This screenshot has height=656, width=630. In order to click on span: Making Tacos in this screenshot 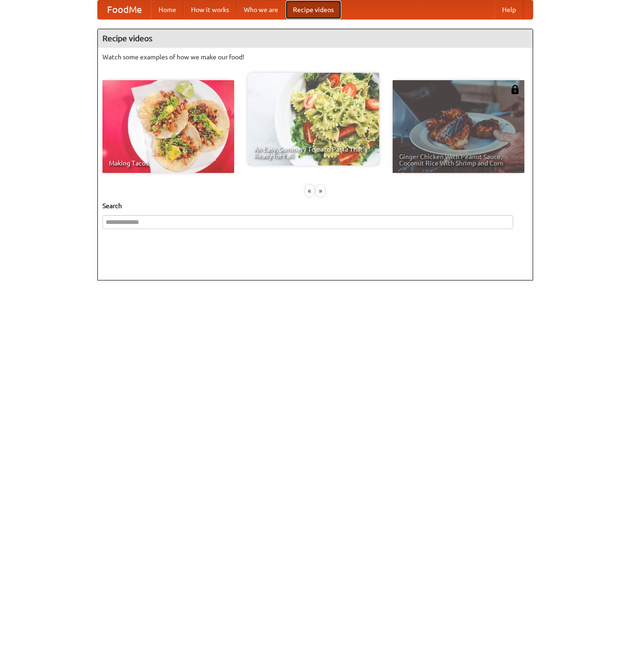, I will do `click(168, 163)`.